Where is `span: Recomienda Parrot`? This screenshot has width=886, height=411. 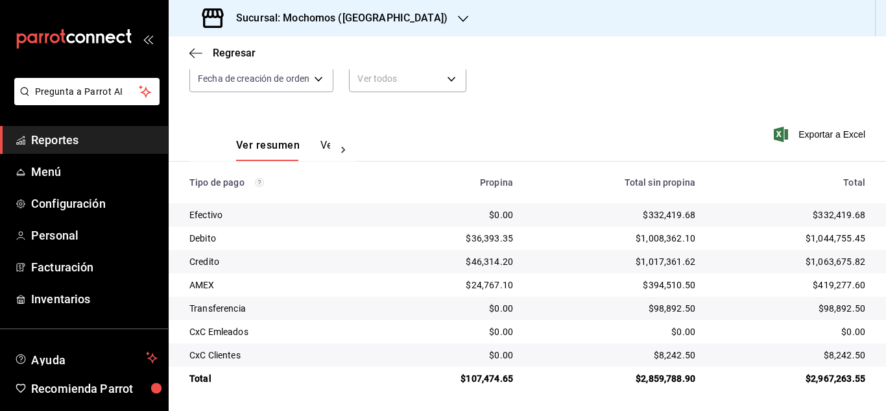 span: Recomienda Parrot is located at coordinates (94, 388).